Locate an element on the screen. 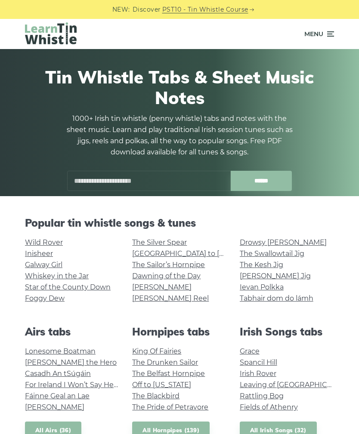  a: For Ireland I Won’t Say Her Name is located at coordinates (82, 385).